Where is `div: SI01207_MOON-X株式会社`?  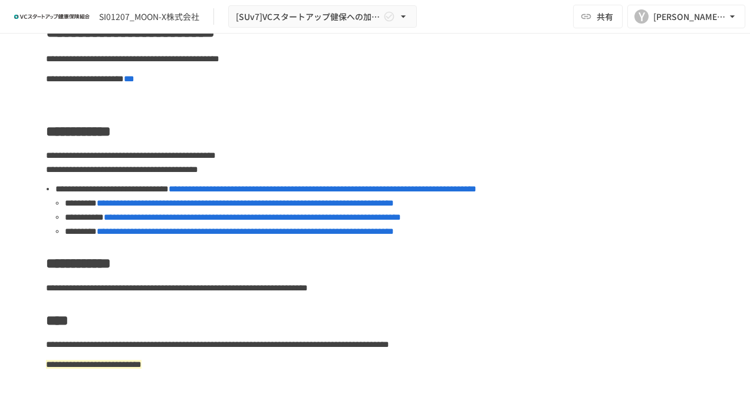 div: SI01207_MOON-X株式会社 is located at coordinates (149, 17).